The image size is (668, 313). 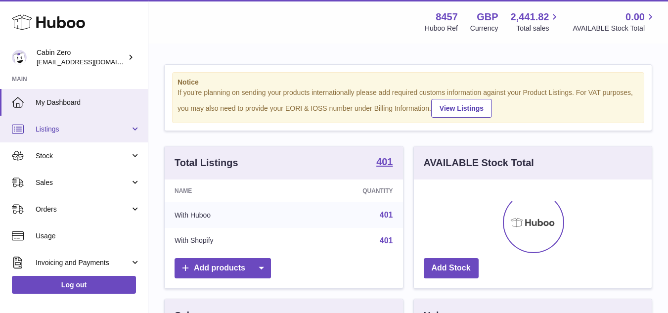 I want to click on span: 2,441.82, so click(x=530, y=17).